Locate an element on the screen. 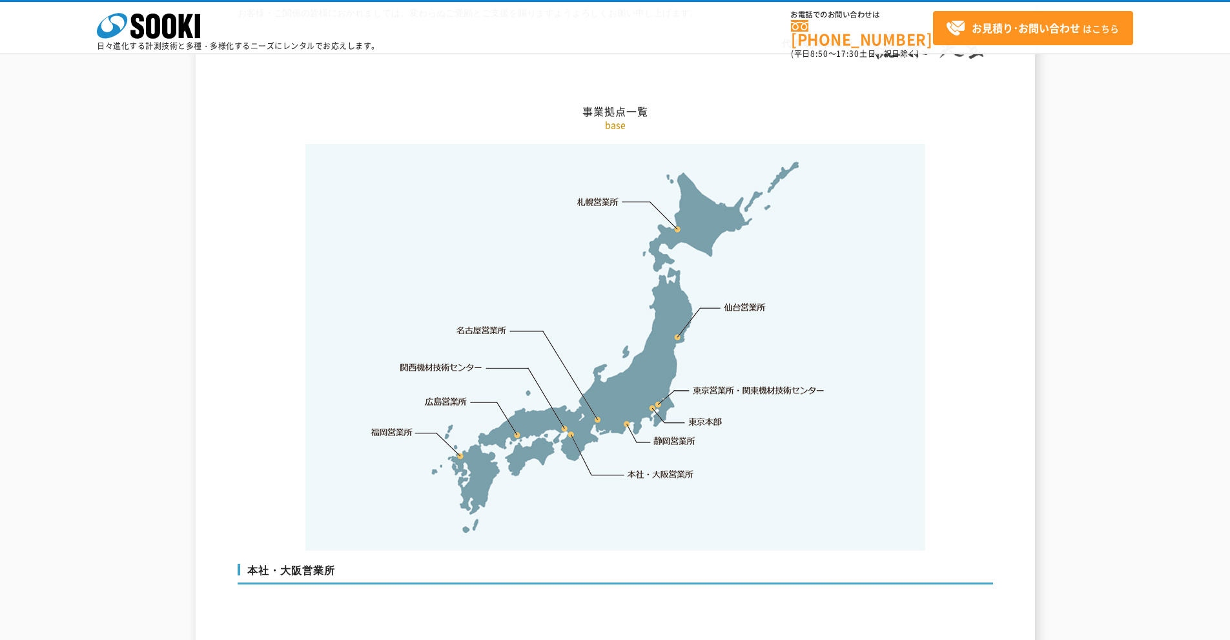  h3: 本社・大阪営業所 is located at coordinates (615, 574).